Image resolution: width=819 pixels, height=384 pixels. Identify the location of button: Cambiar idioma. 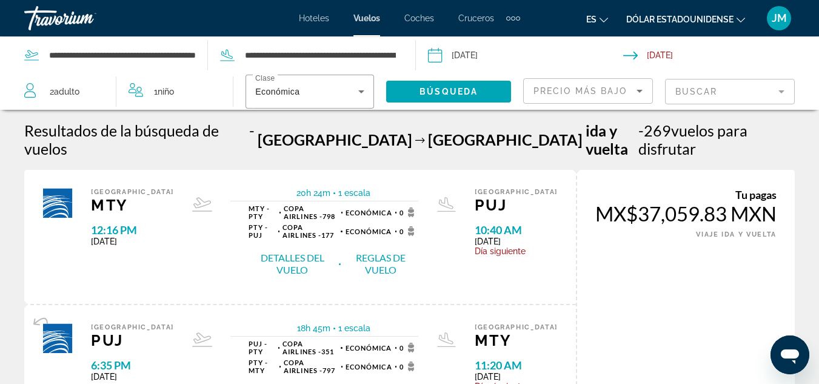
(597, 19).